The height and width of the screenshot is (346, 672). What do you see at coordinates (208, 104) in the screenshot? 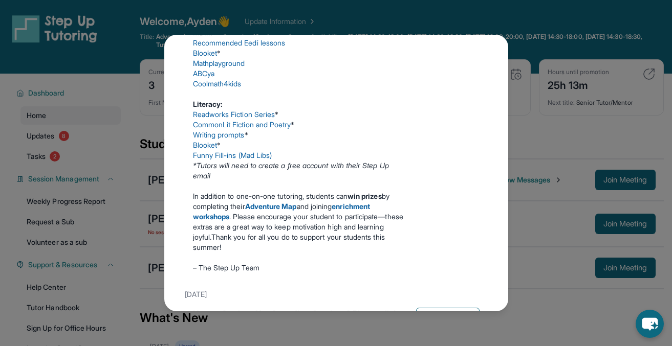
I see `strong: Literacy:` at bounding box center [208, 104].